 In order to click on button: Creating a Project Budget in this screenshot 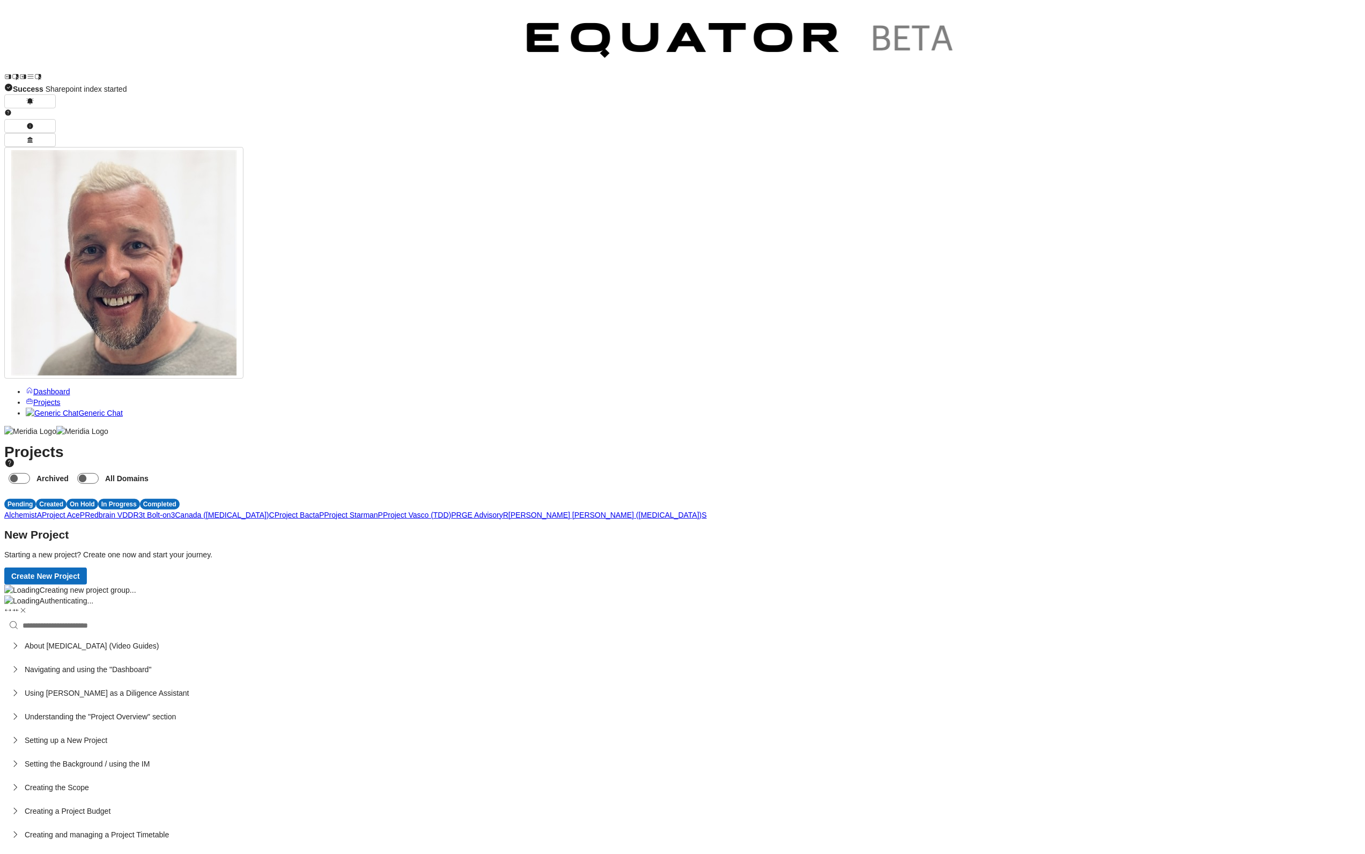, I will do `click(682, 811)`.